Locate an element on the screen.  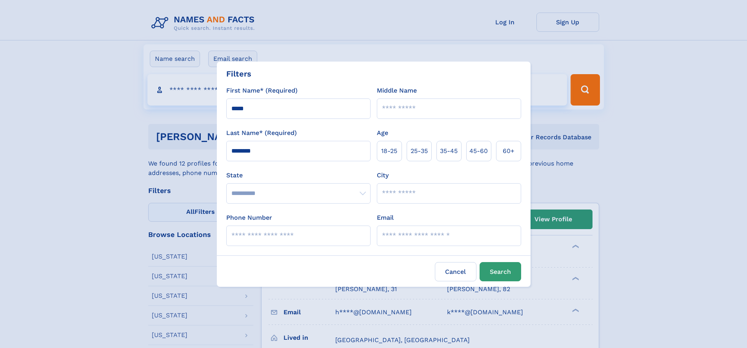
label: State is located at coordinates (298, 175).